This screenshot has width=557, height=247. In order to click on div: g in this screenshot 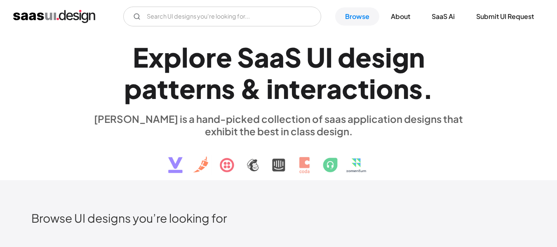, I will do `click(400, 57)`.